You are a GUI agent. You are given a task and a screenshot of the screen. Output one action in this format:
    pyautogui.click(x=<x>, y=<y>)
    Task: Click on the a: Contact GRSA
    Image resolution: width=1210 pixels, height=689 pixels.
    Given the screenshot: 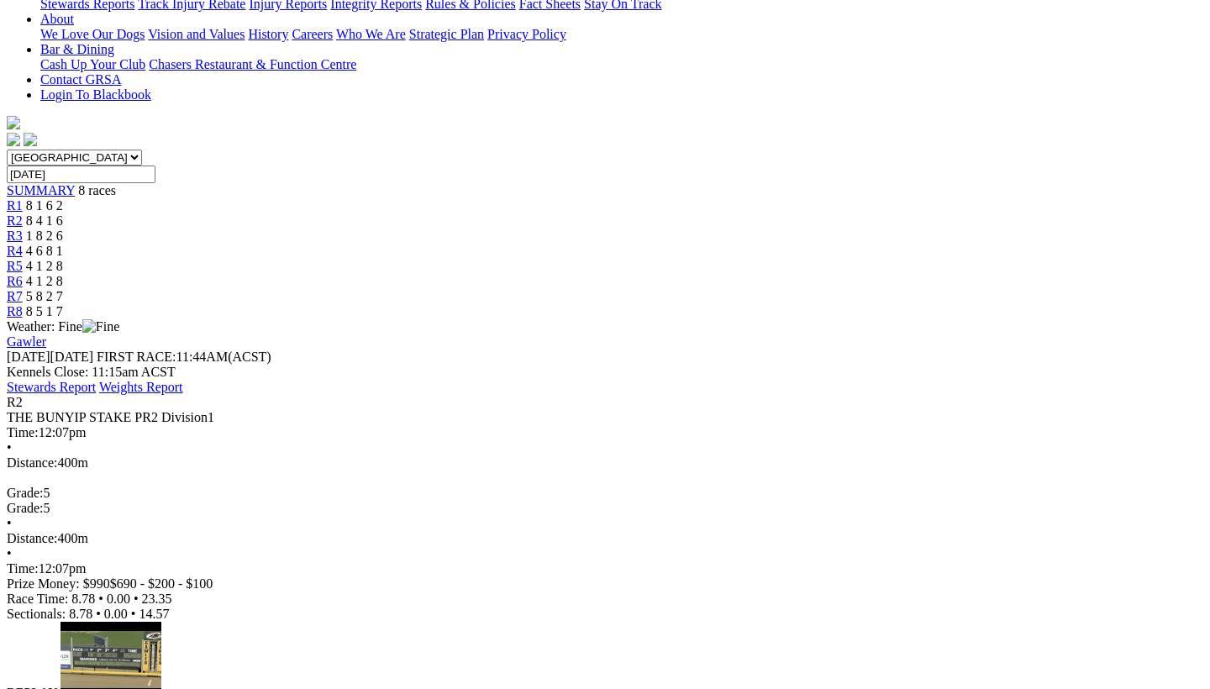 What is the action you would take?
    pyautogui.click(x=81, y=79)
    